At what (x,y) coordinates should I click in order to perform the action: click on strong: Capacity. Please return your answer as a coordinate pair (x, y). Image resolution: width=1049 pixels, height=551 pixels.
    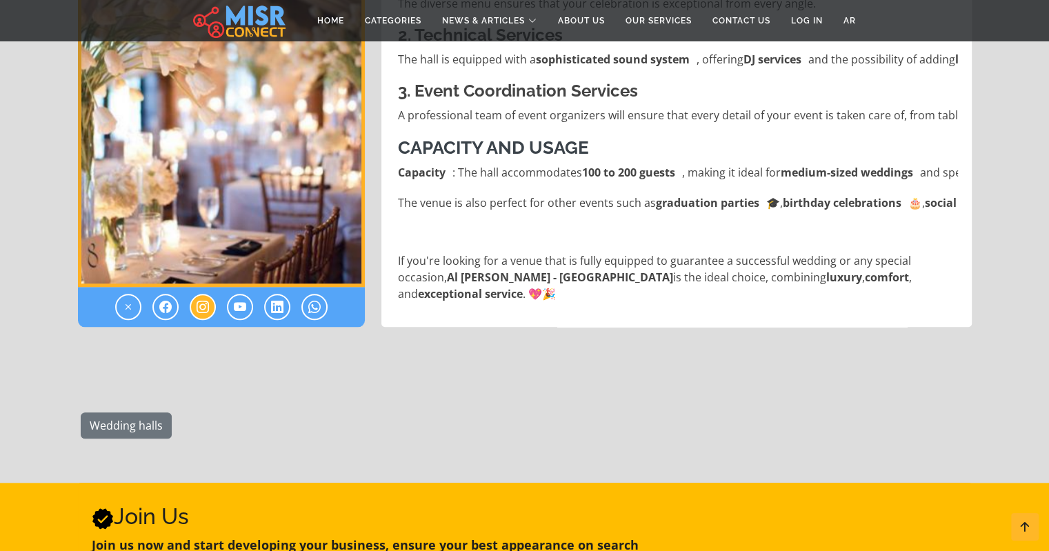
    Looking at the image, I should click on (421, 172).